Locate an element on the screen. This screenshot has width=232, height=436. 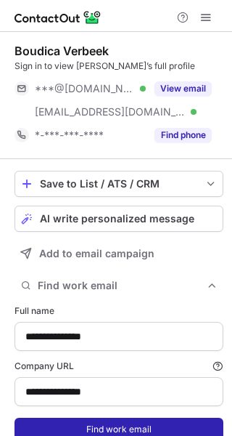
span: Find work email is located at coordinates (122, 285).